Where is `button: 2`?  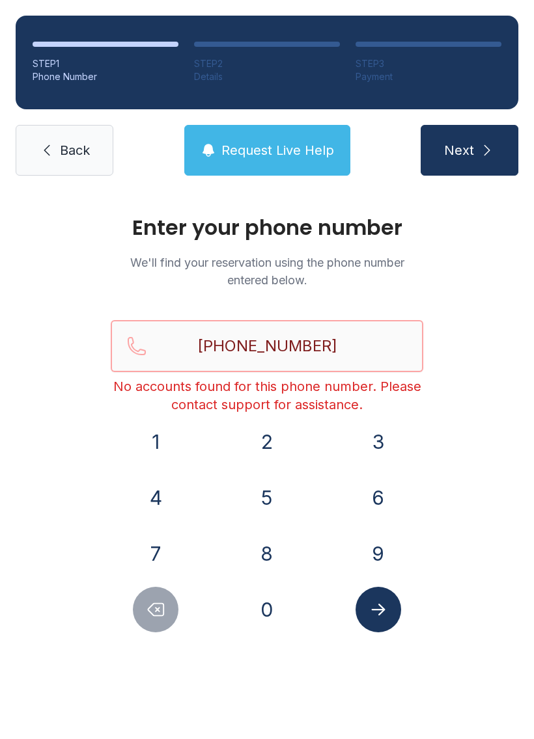 button: 2 is located at coordinates (267, 442).